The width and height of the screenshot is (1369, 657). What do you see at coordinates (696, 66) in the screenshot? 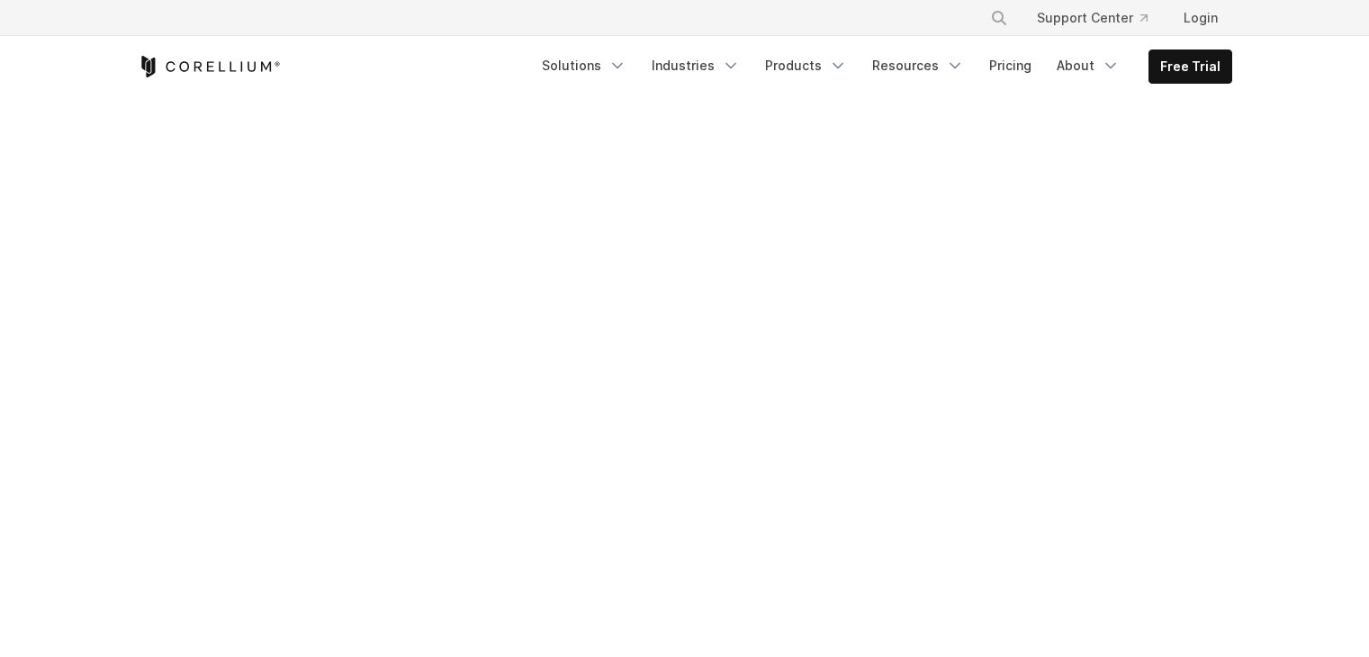
I see `a: Industries` at bounding box center [696, 66].